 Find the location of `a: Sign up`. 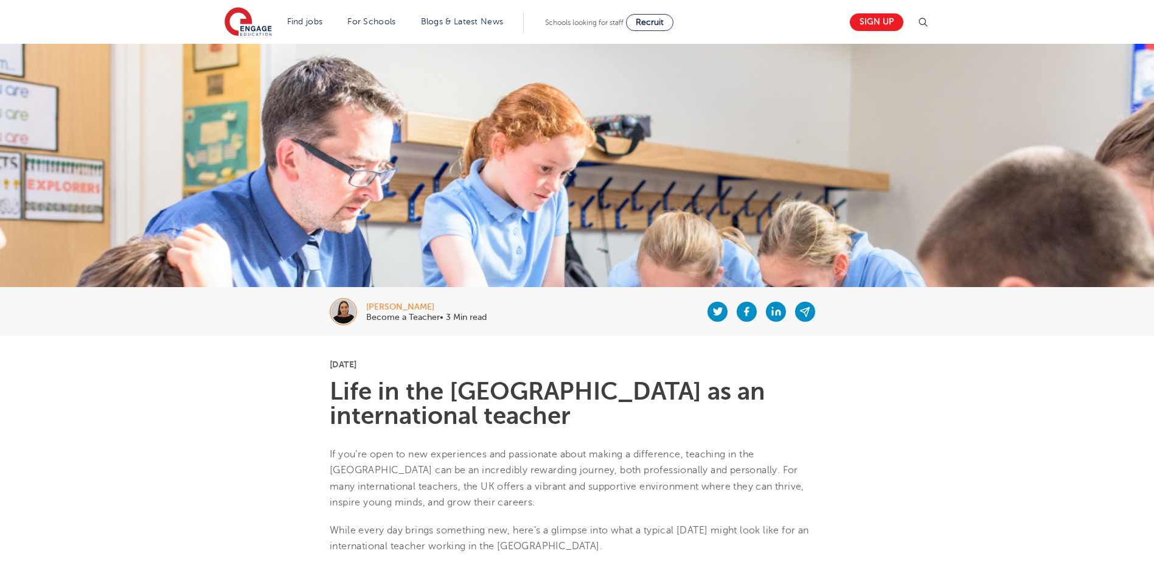

a: Sign up is located at coordinates (877, 22).